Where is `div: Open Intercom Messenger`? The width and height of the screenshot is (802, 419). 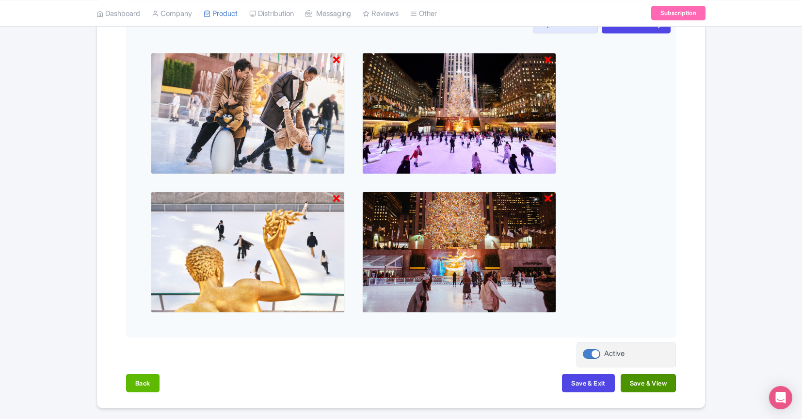 div: Open Intercom Messenger is located at coordinates (781, 398).